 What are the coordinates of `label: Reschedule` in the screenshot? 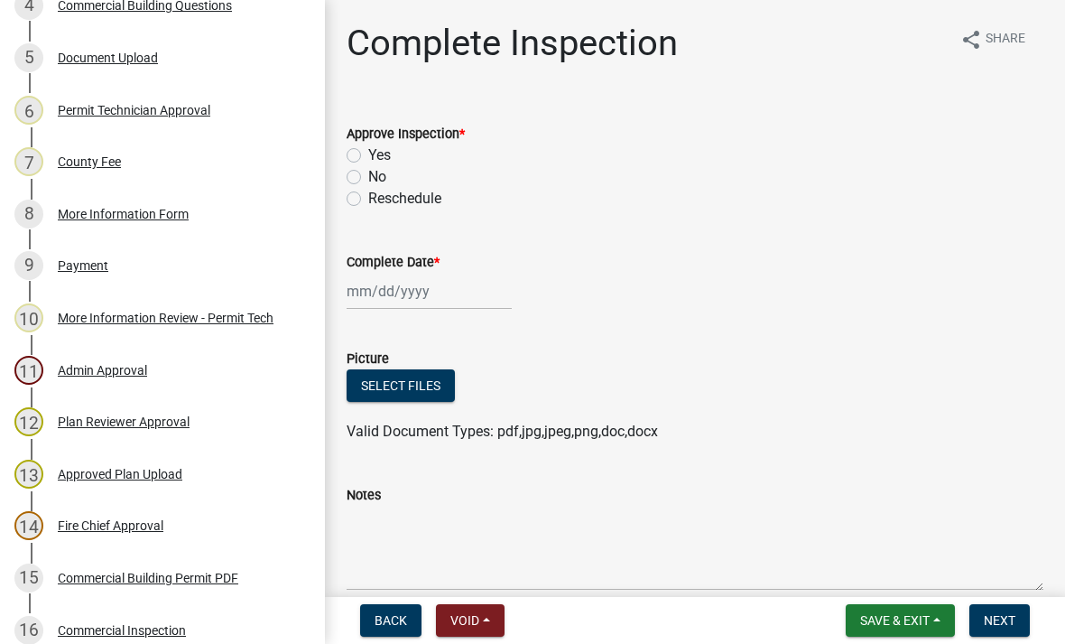 It's located at (404, 199).